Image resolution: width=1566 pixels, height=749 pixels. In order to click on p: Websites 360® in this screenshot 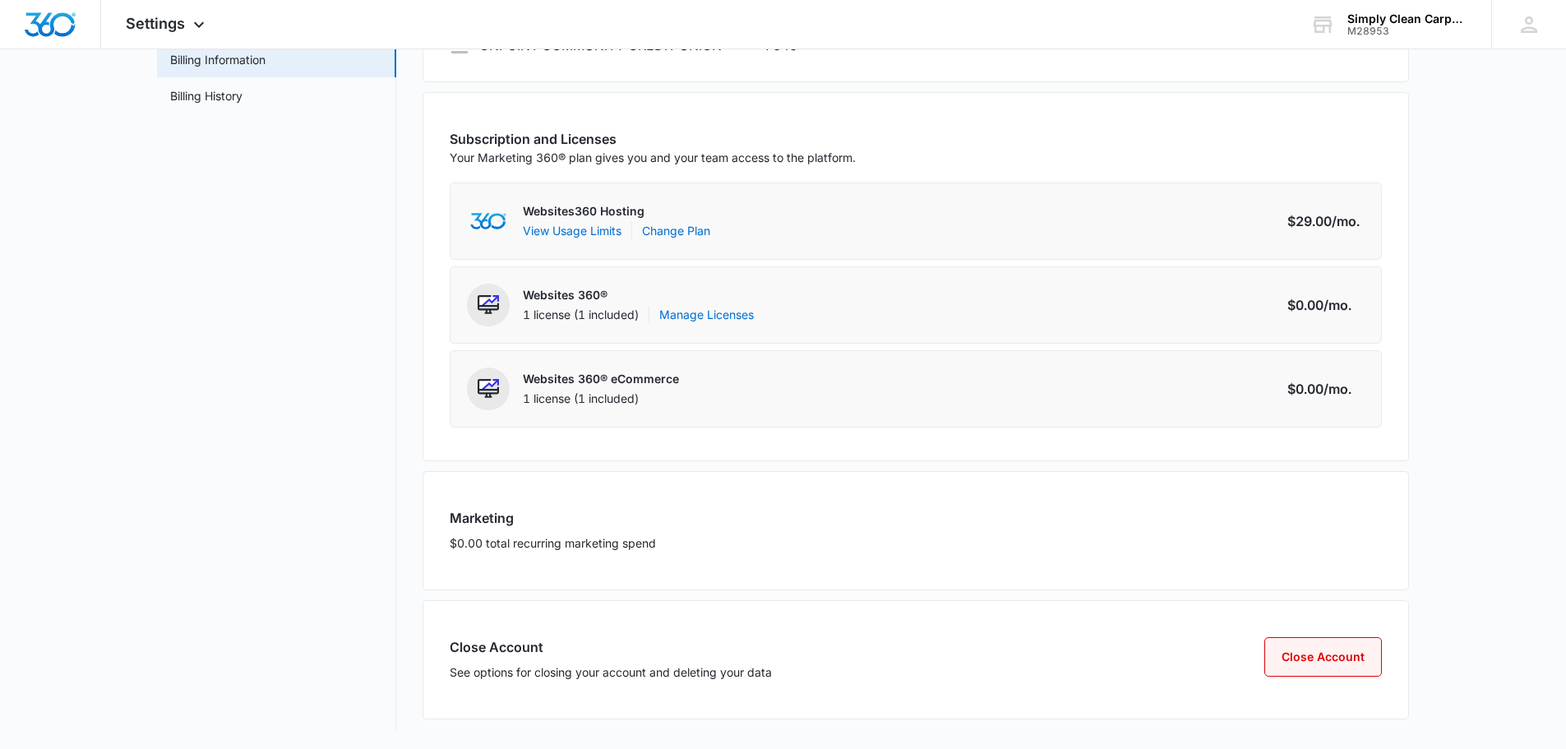, I will do `click(638, 295)`.